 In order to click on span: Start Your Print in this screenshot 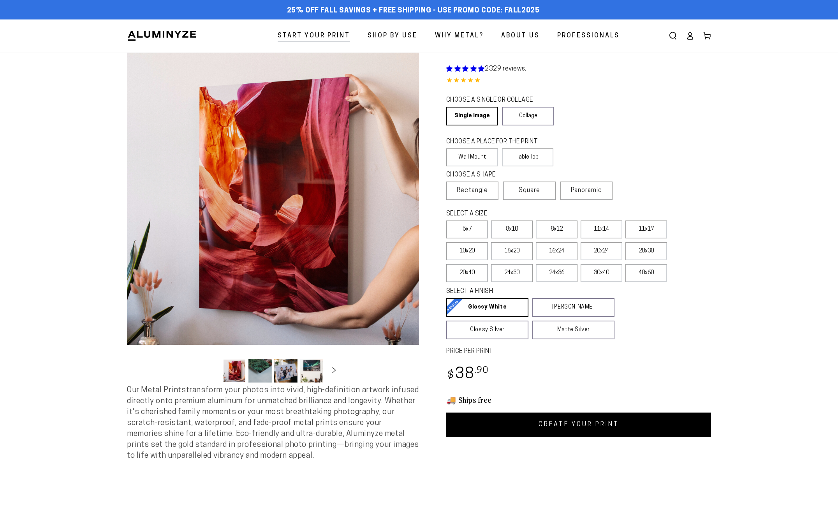, I will do `click(314, 36)`.